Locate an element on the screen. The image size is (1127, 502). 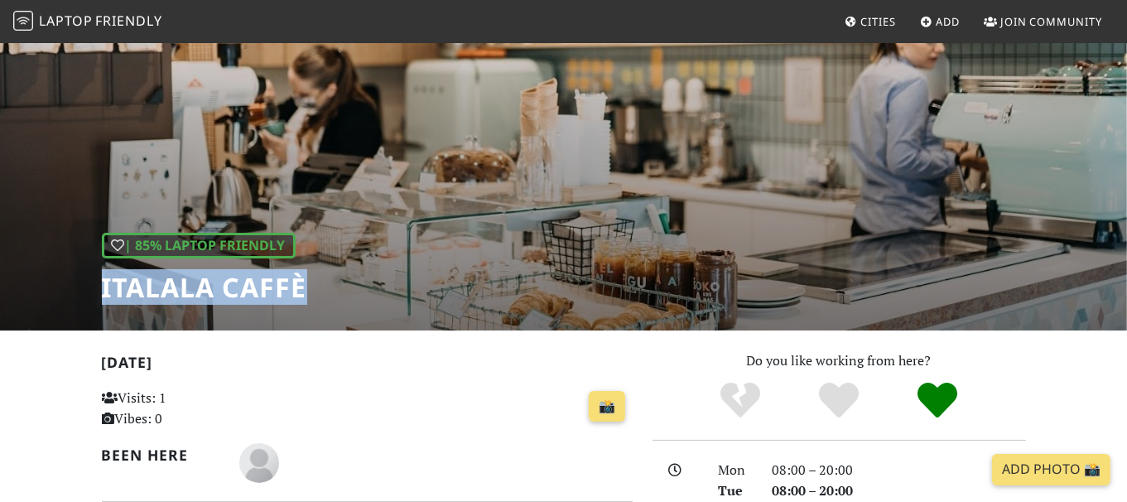
a: Add is located at coordinates (940, 22).